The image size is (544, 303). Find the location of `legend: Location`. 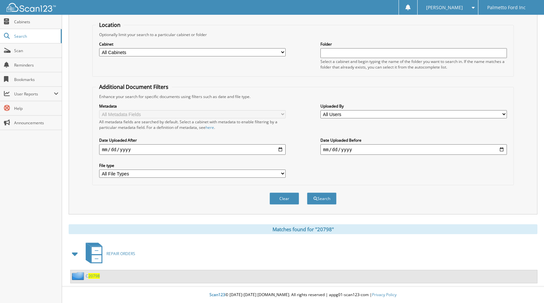

legend: Location is located at coordinates (110, 25).